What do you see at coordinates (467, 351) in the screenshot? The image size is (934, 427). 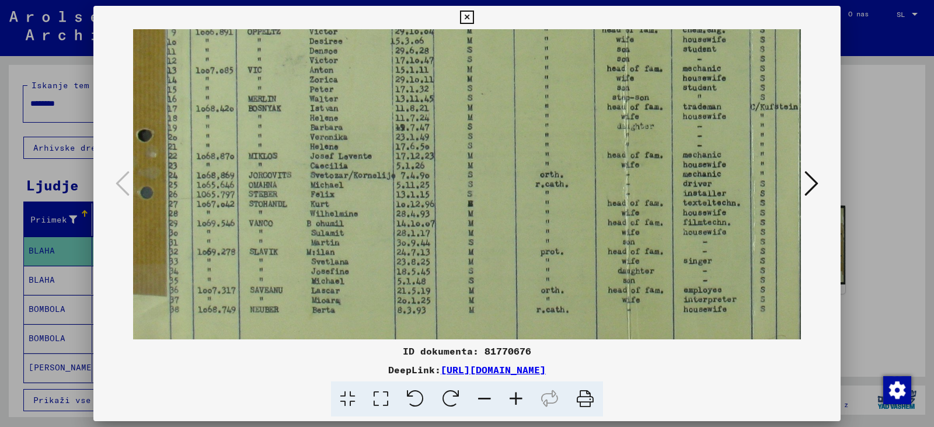 I see `font: ID dokumenta: 81770676` at bounding box center [467, 351].